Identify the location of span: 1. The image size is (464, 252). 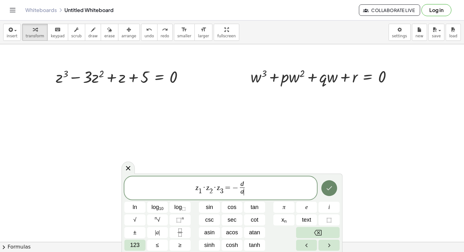
(200, 191).